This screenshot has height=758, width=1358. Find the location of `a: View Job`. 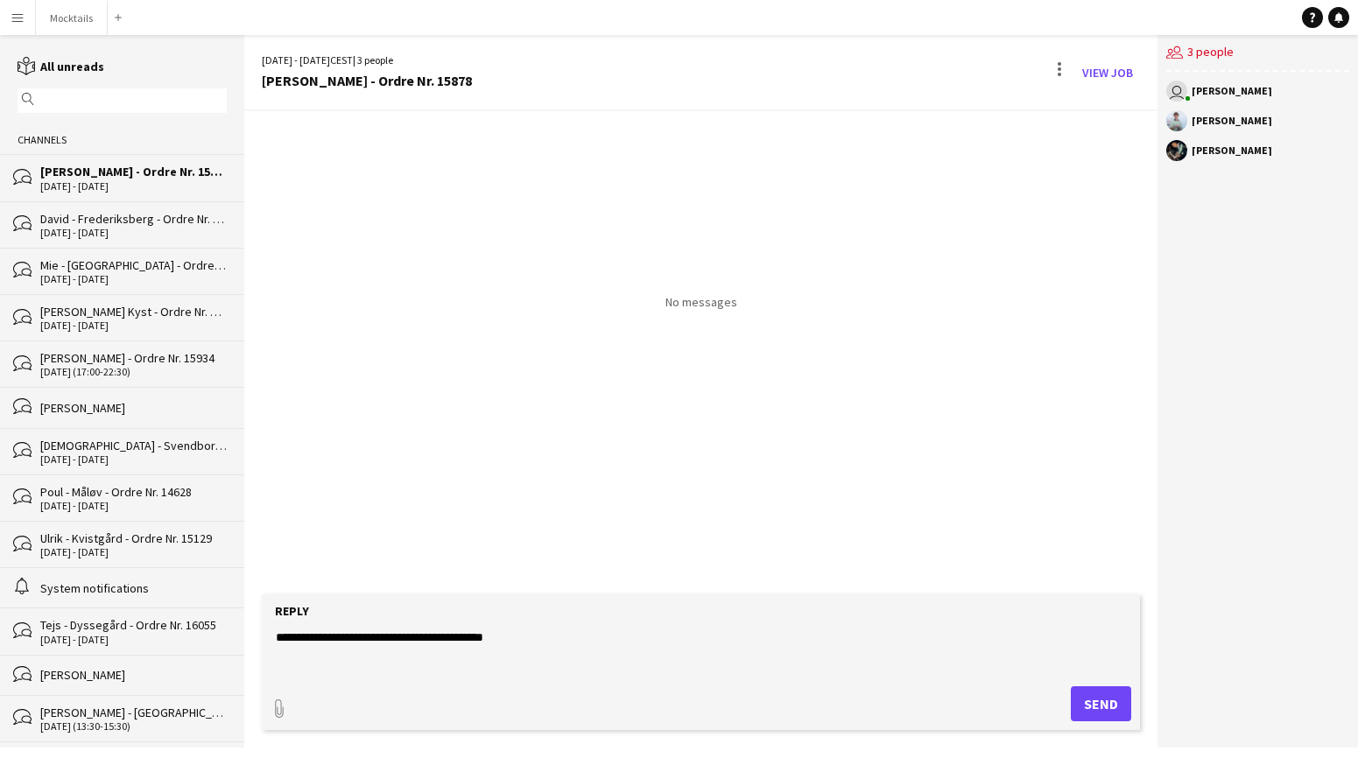

a: View Job is located at coordinates (1108, 73).